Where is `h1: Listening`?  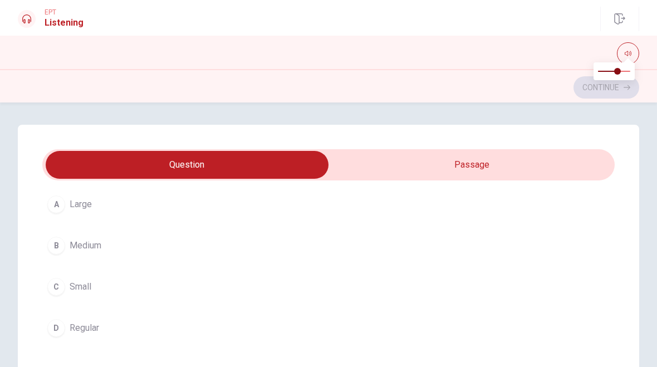 h1: Listening is located at coordinates (64, 23).